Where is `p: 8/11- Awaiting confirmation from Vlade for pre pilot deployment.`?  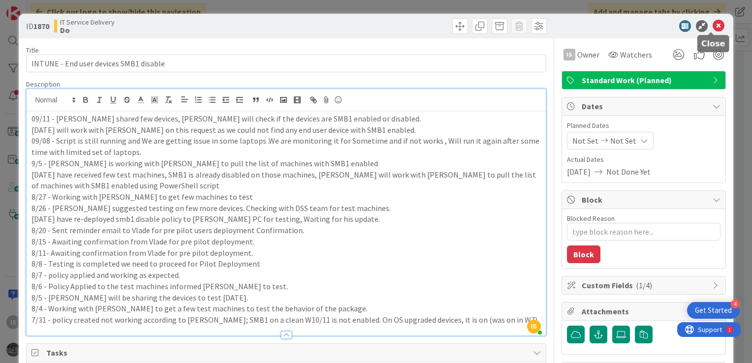
p: 8/11- Awaiting confirmation from Vlade for pre pilot deployment. is located at coordinates (286, 253).